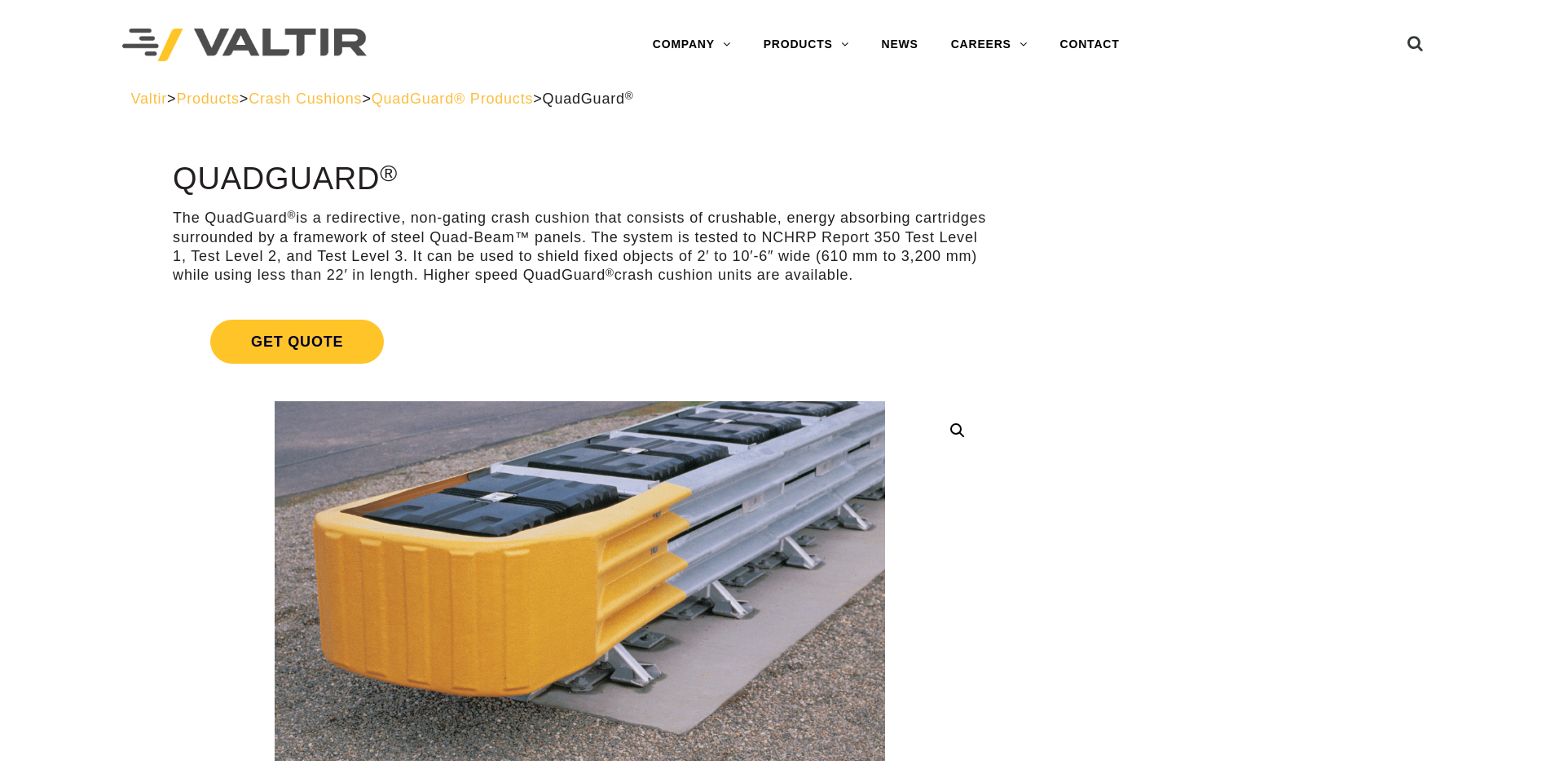 The image size is (1546, 778). What do you see at coordinates (149, 99) in the screenshot?
I see `a: Valtir` at bounding box center [149, 99].